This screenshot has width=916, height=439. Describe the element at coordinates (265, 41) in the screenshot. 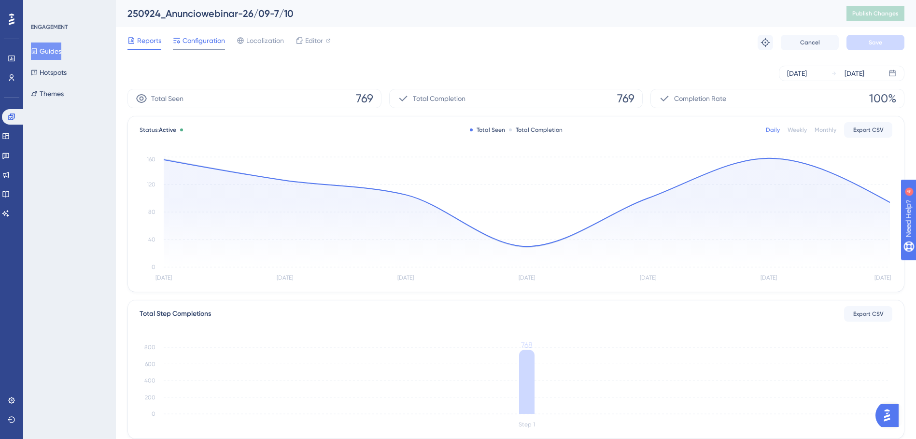

I see `span: Localization` at that location.